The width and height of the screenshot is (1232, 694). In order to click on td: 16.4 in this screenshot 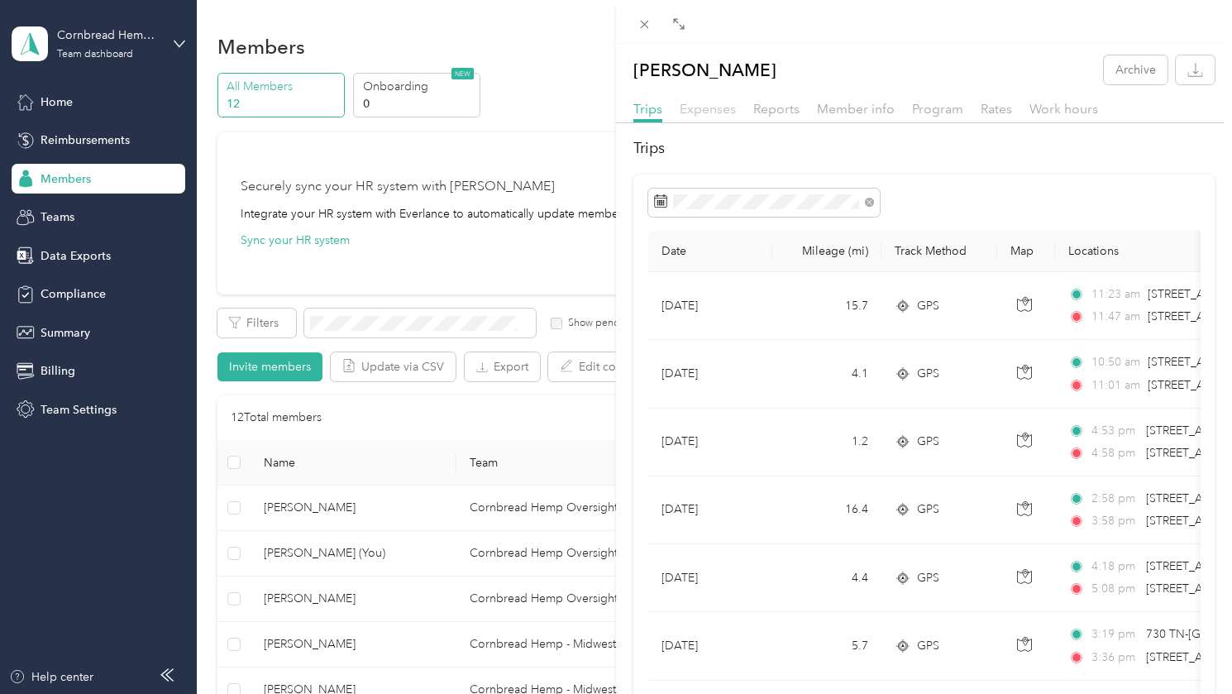, I will do `click(827, 510)`.